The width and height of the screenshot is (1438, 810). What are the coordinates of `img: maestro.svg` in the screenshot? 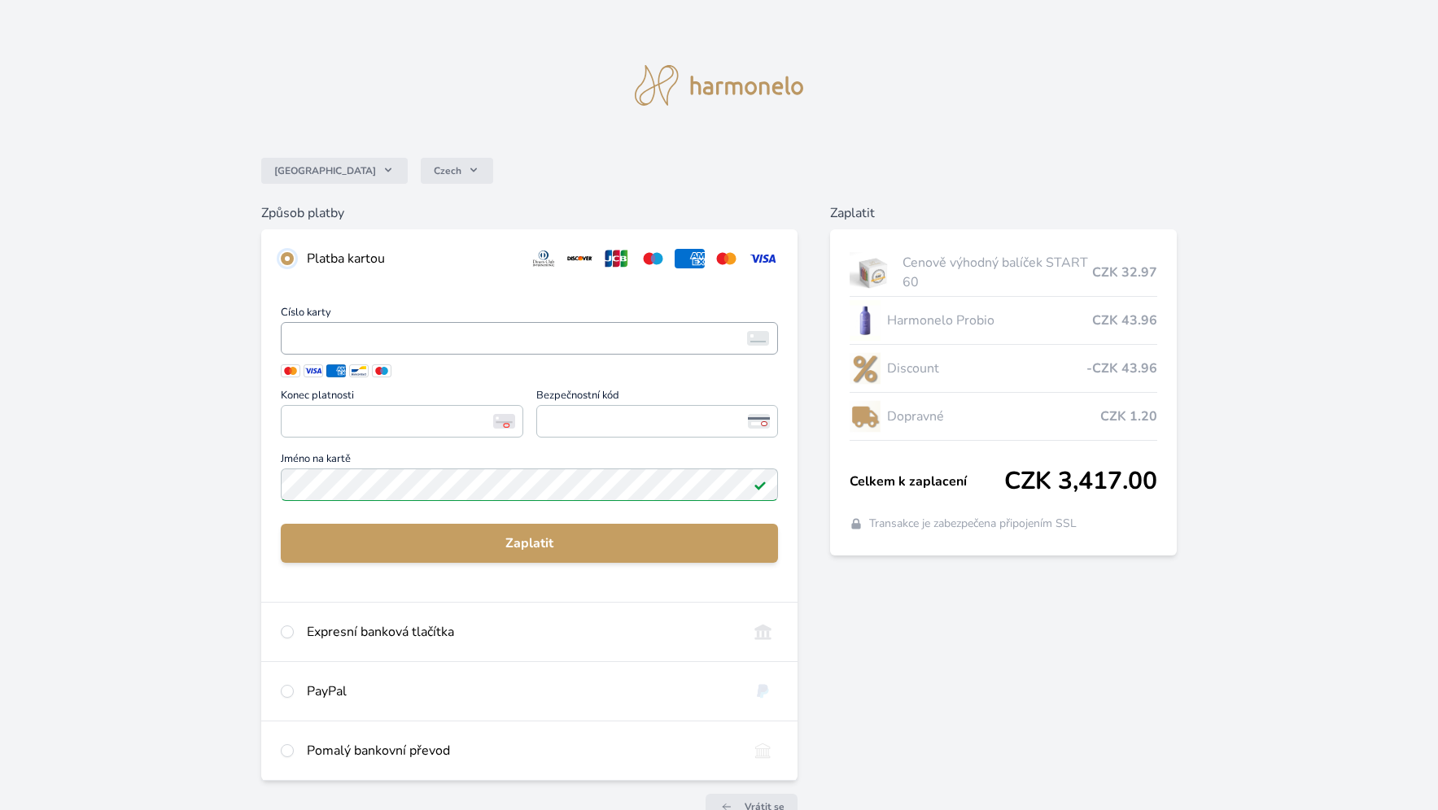 It's located at (653, 259).